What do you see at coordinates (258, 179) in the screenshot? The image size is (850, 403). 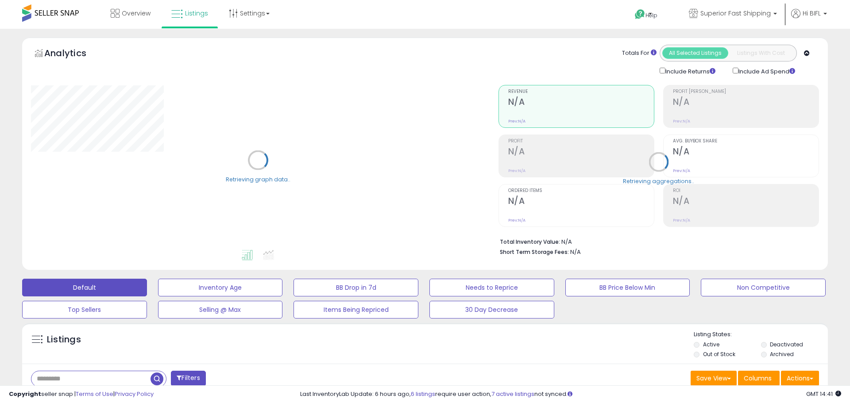 I see `div: Retrieving graph data..` at bounding box center [258, 179].